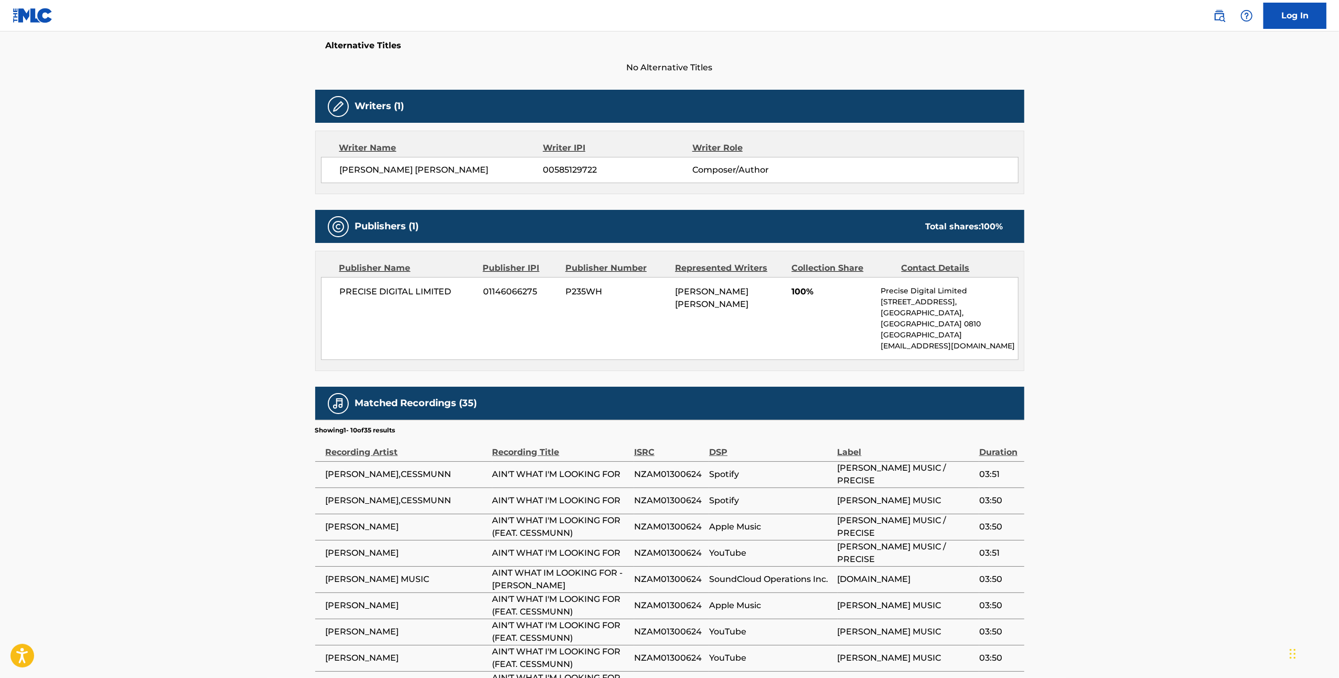 The image size is (1339, 678). Describe the element at coordinates (520, 268) in the screenshot. I see `div: Publisher IPI` at that location.